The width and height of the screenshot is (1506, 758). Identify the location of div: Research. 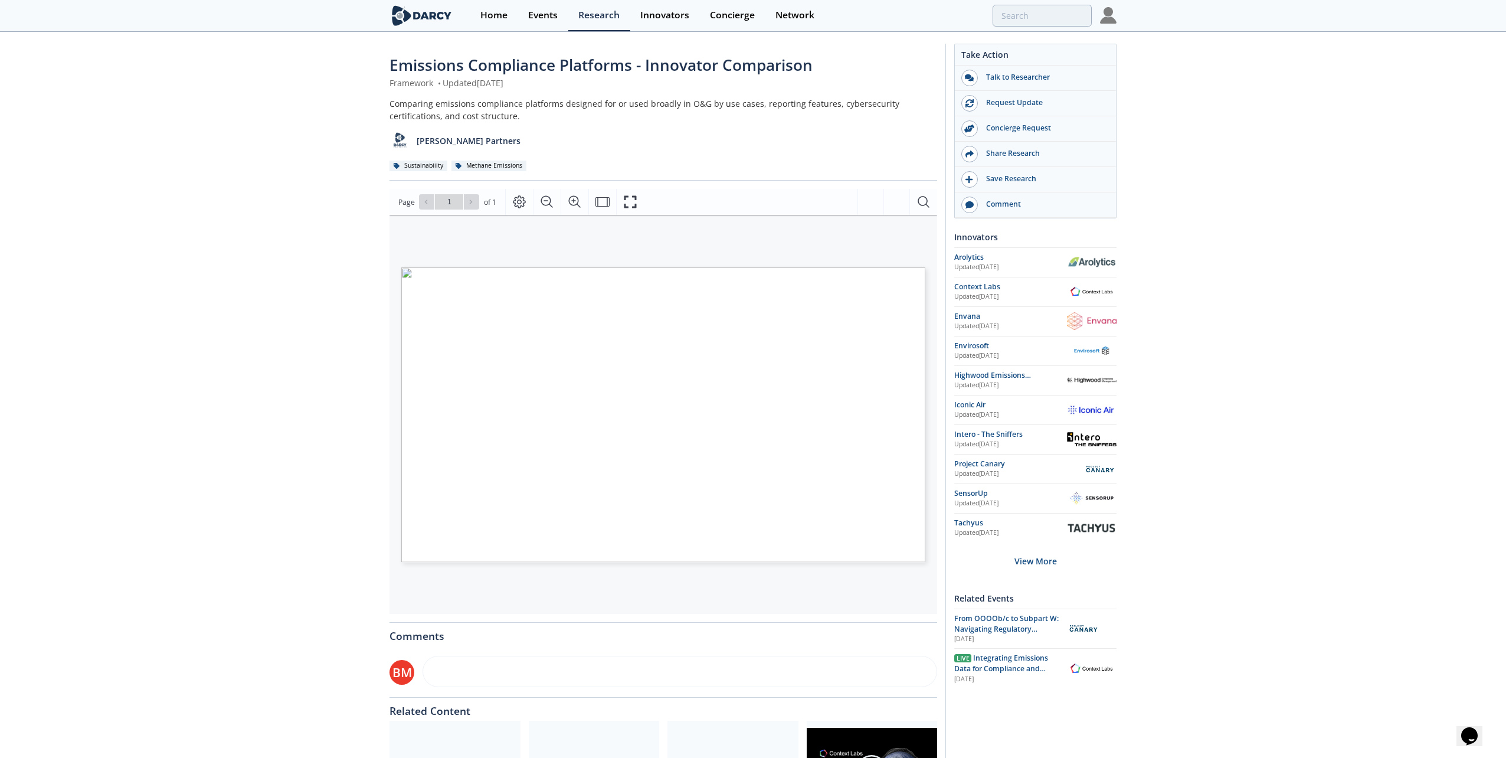
(599, 15).